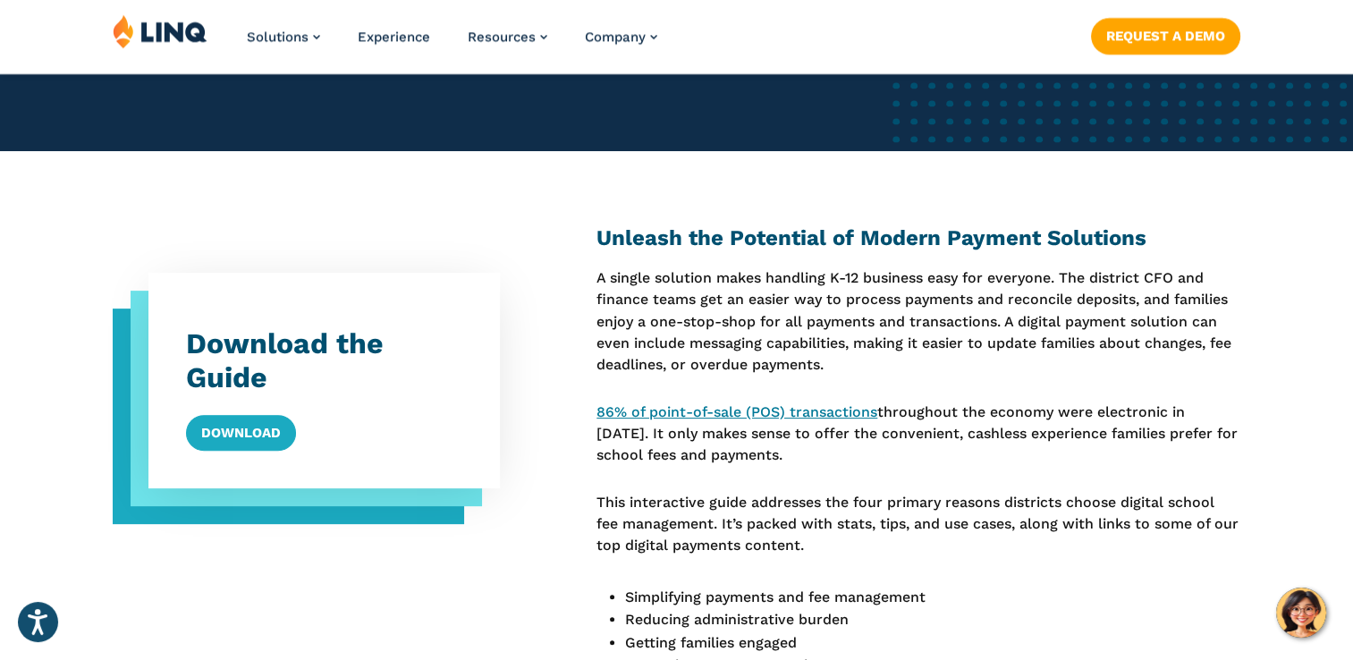 The width and height of the screenshot is (1353, 660). What do you see at coordinates (933, 620) in the screenshot?
I see `li: Reducing administrative burden​` at bounding box center [933, 620].